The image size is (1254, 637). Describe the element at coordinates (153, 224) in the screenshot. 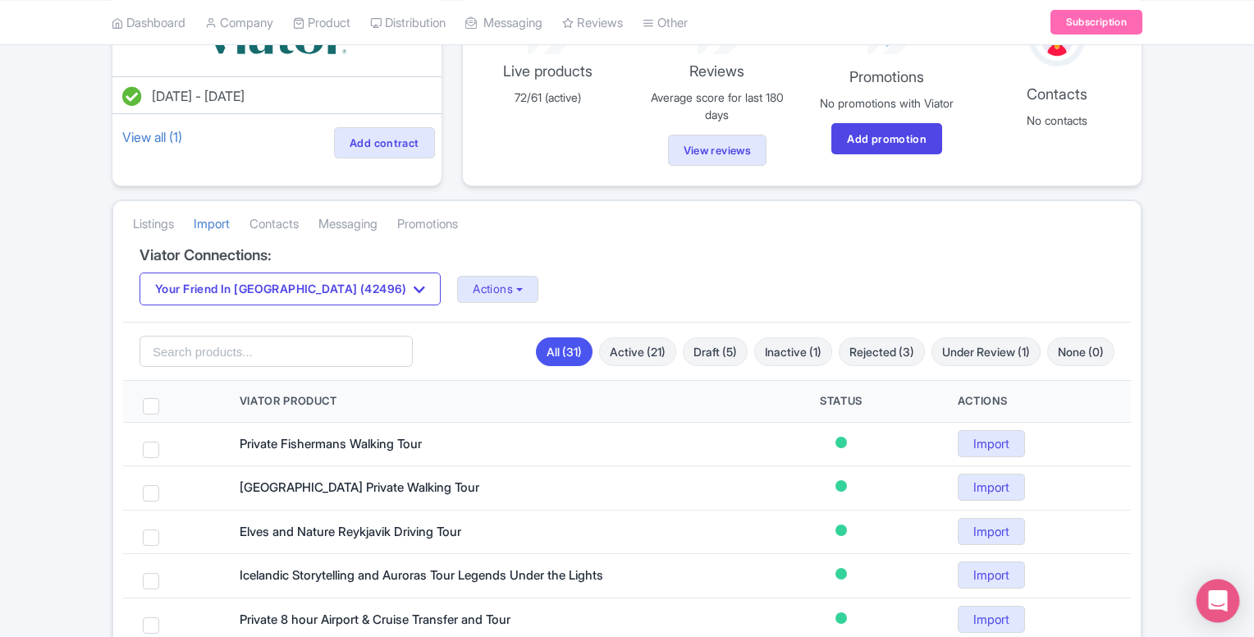

I see `a: Listings` at that location.